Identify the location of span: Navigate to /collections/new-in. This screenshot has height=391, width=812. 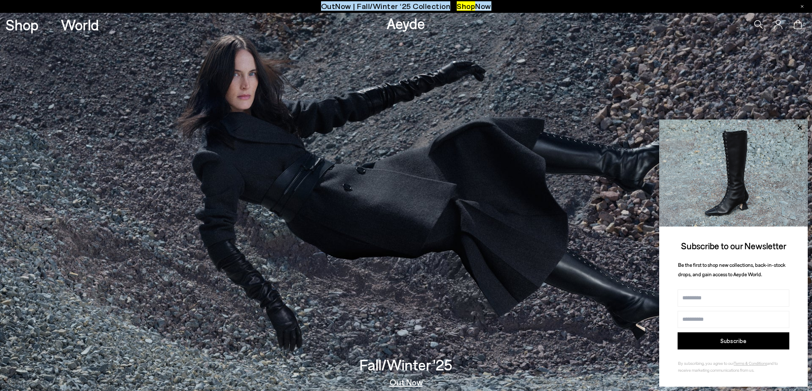
(474, 6).